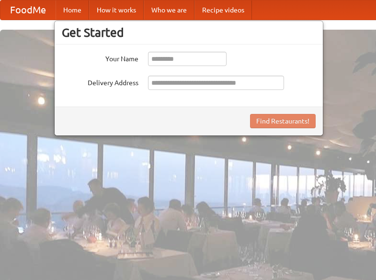 The image size is (376, 280). I want to click on a: Home, so click(72, 10).